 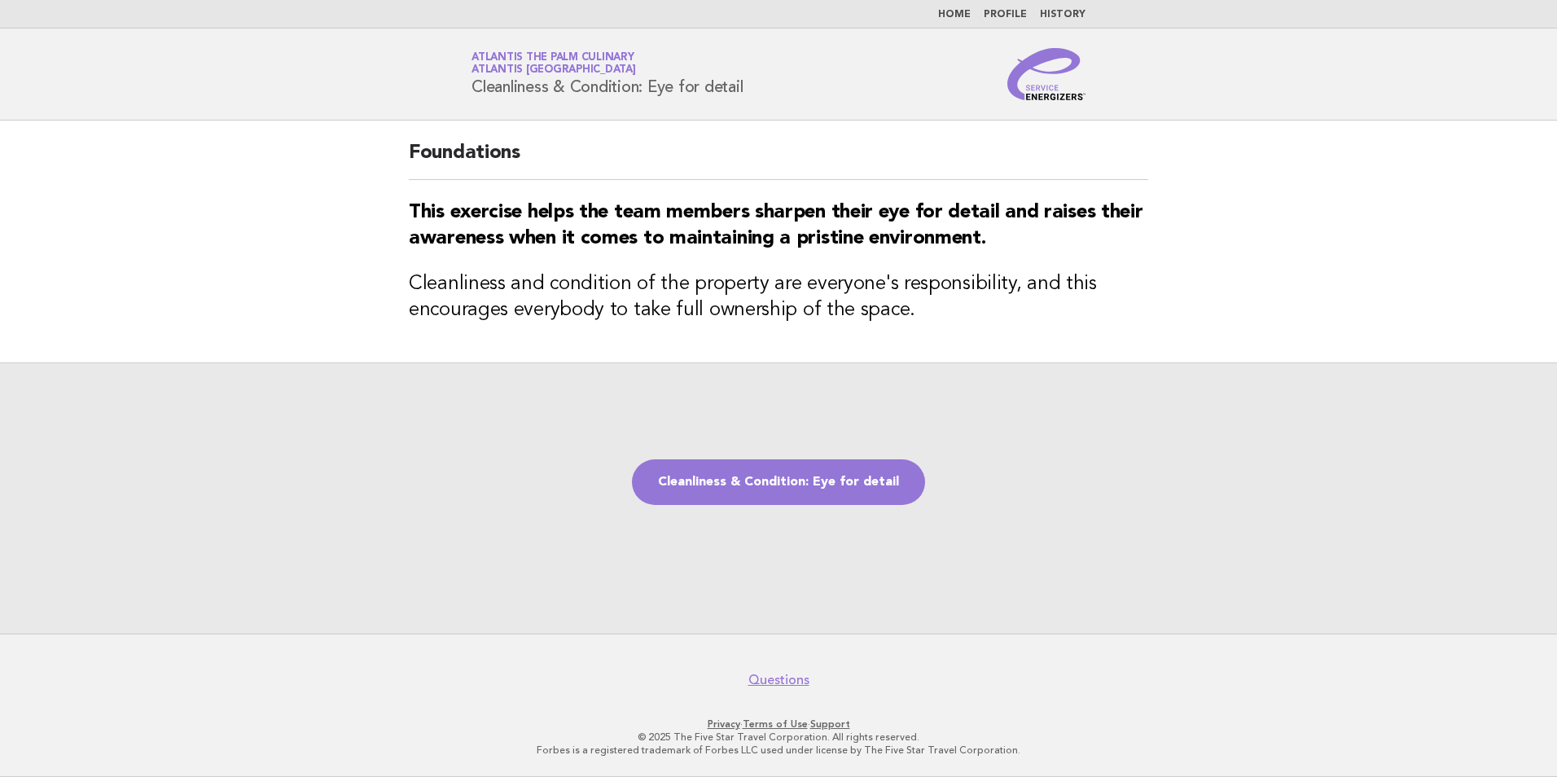 What do you see at coordinates (778, 750) in the screenshot?
I see `p: Forbes is a registered trademark of Forbes LLC used under license by The Five Star Travel Corpora...` at bounding box center [778, 750].